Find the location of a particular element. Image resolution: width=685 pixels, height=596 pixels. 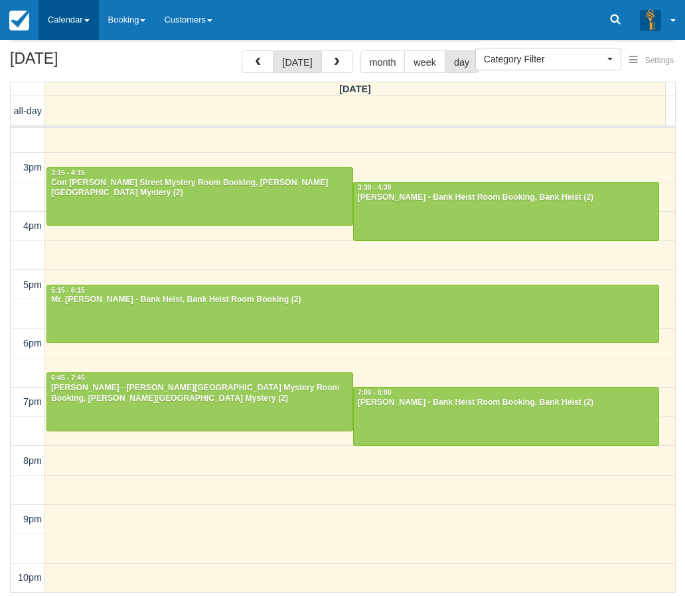

span: 9pm is located at coordinates (33, 519).